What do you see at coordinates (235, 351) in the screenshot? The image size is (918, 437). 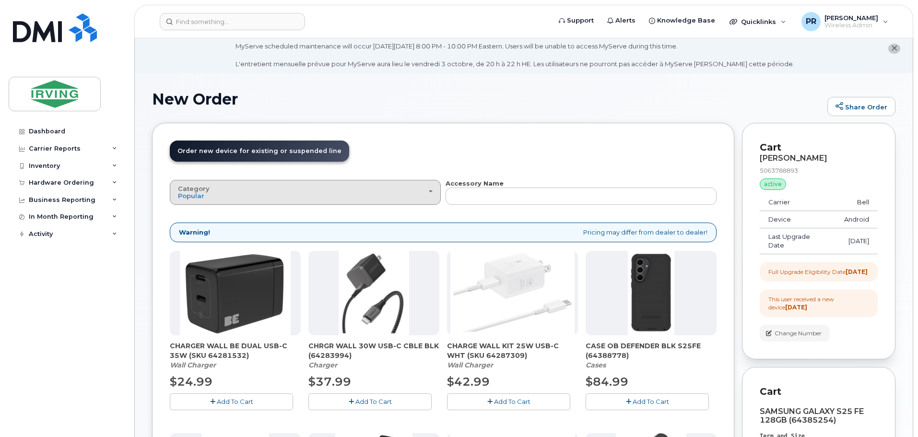 I see `span: CHARGER WALL BE DUAL USB-C 35W (SKU 64281532)` at bounding box center [235, 351].